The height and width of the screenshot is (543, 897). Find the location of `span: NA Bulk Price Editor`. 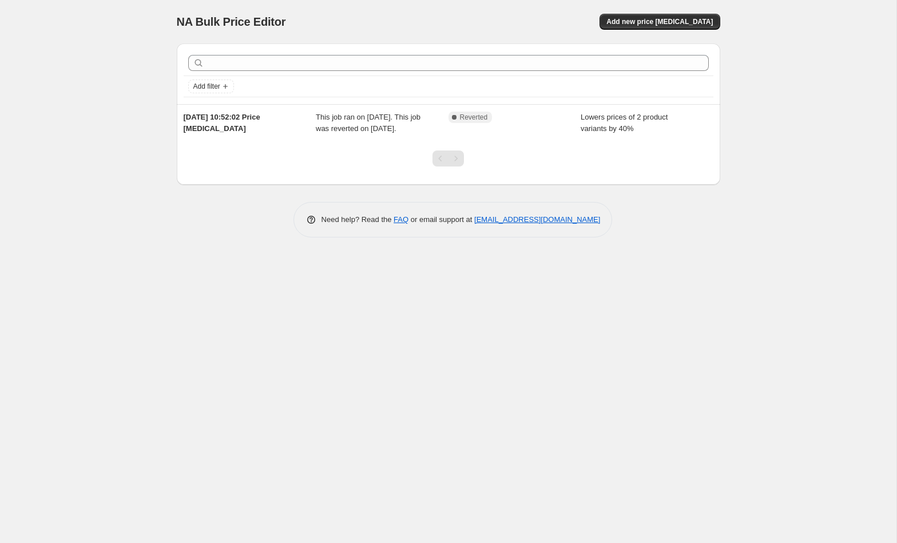

span: NA Bulk Price Editor is located at coordinates (231, 22).